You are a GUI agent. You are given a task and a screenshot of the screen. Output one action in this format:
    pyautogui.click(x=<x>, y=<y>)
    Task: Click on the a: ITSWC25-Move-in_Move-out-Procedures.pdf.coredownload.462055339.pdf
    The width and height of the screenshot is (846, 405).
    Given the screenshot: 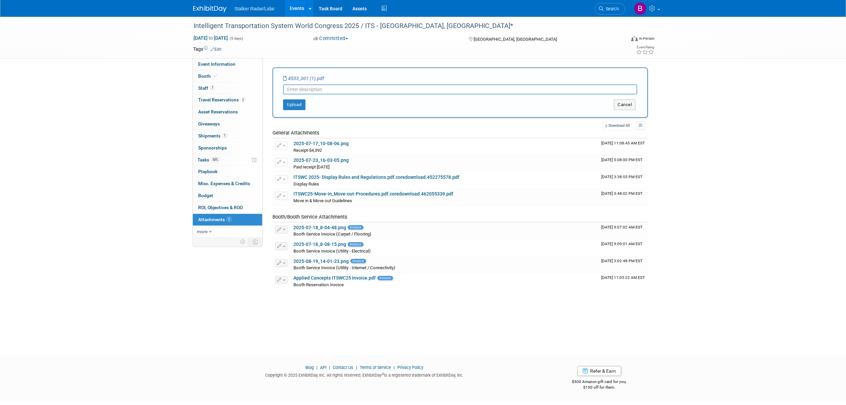 What is the action you would take?
    pyautogui.click(x=374, y=194)
    